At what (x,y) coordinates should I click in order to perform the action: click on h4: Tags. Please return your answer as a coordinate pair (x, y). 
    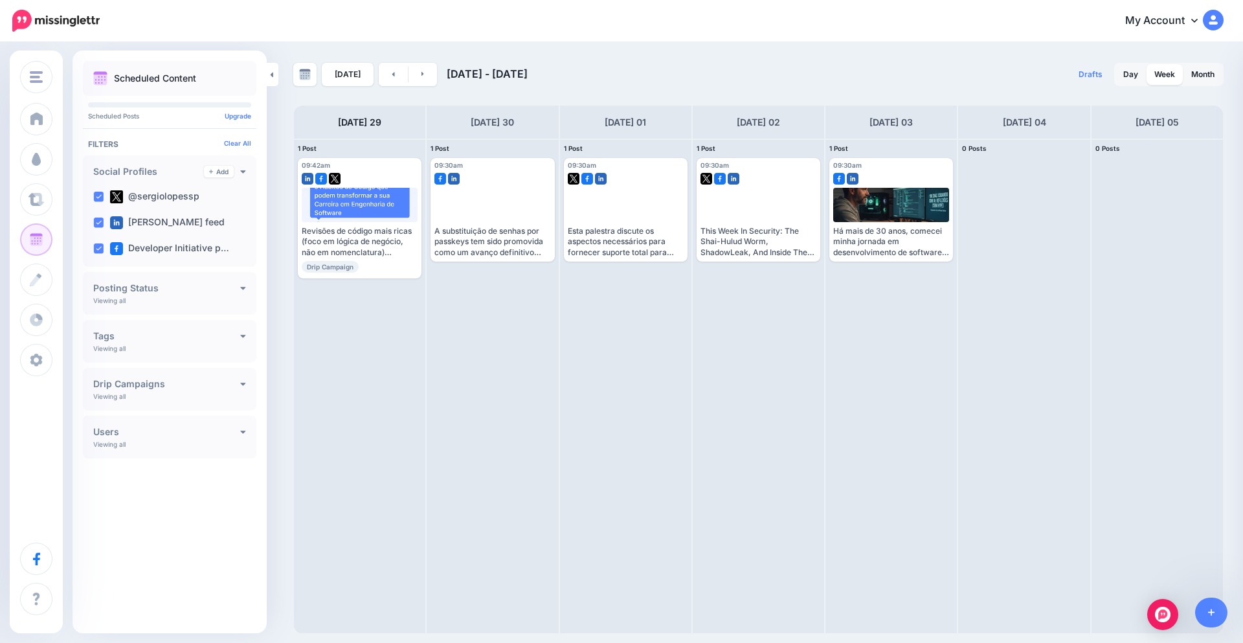
    Looking at the image, I should click on (166, 336).